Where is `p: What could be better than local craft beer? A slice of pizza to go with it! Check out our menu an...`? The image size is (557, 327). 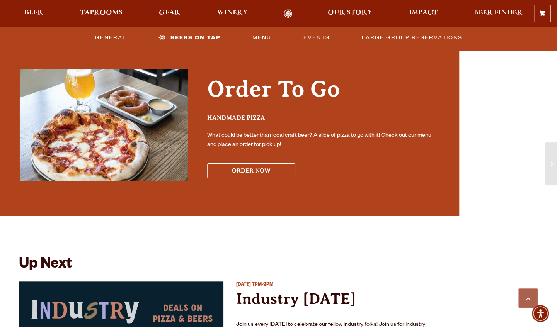 p: What could be better than local craft beer? A slice of pizza to go with it! Check out our menu an... is located at coordinates (323, 141).